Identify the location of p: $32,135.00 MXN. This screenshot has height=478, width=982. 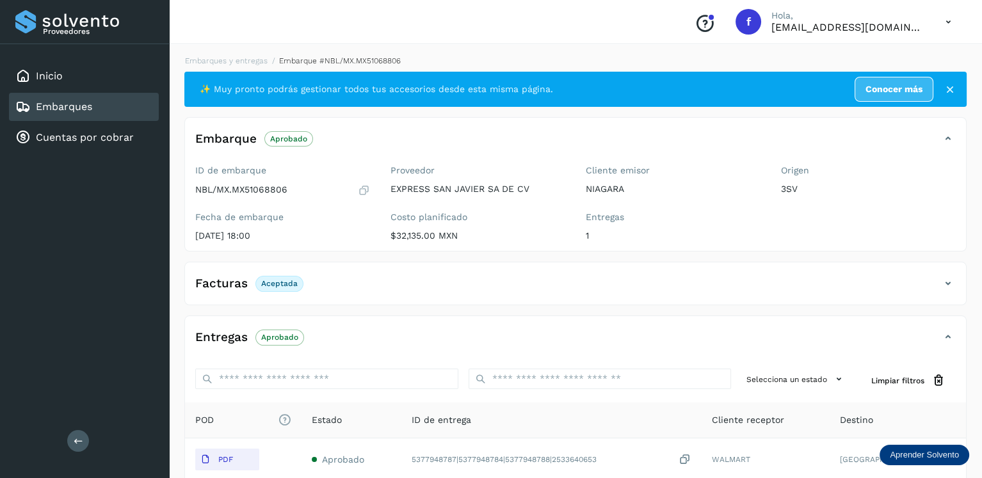
(478, 236).